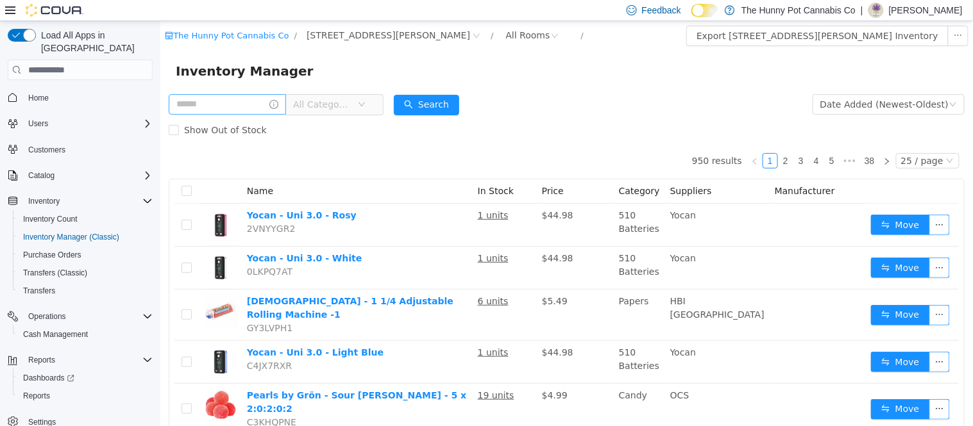  I want to click on a: Yocan - Uni 3.0 - Light Blue, so click(155, 332).